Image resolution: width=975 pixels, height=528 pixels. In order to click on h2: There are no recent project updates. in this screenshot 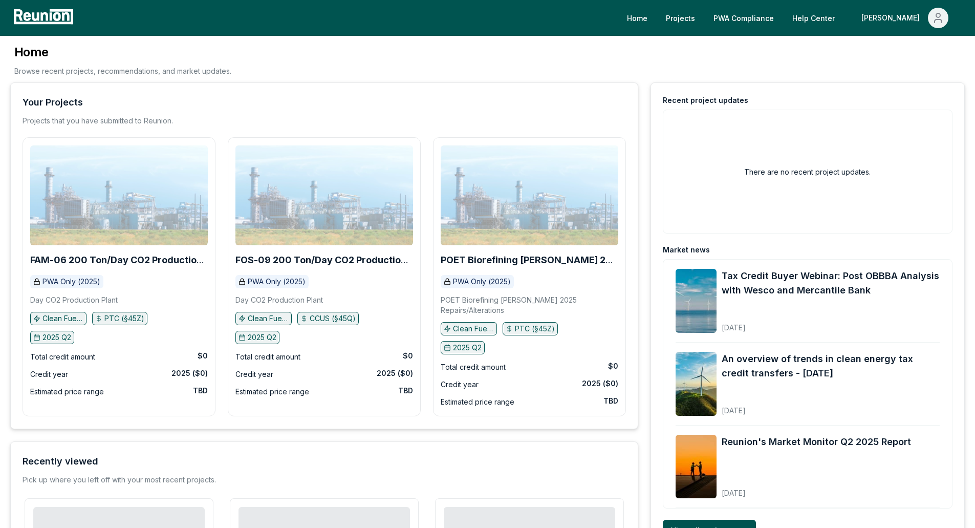, I will do `click(807, 171)`.